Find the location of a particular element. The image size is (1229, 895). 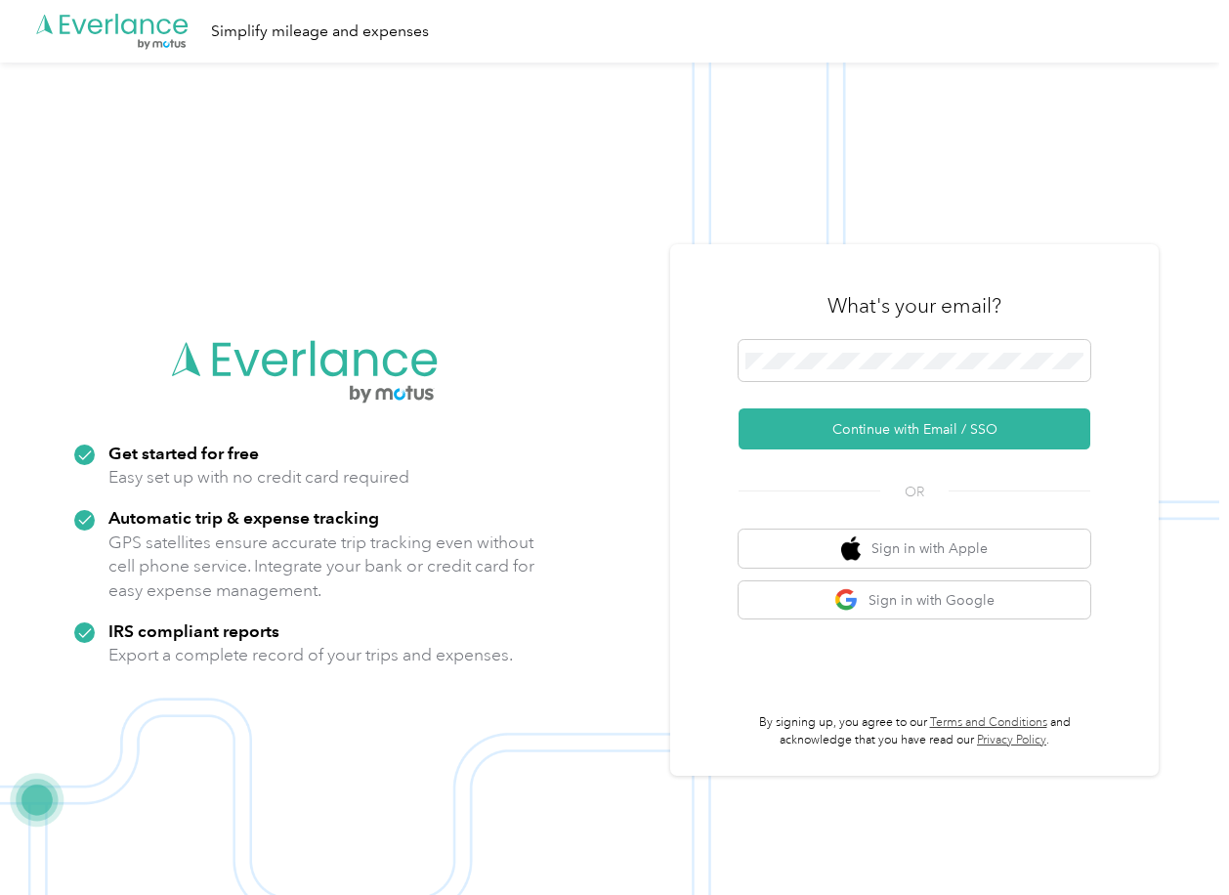

h3: What's your email? is located at coordinates (915, 306).